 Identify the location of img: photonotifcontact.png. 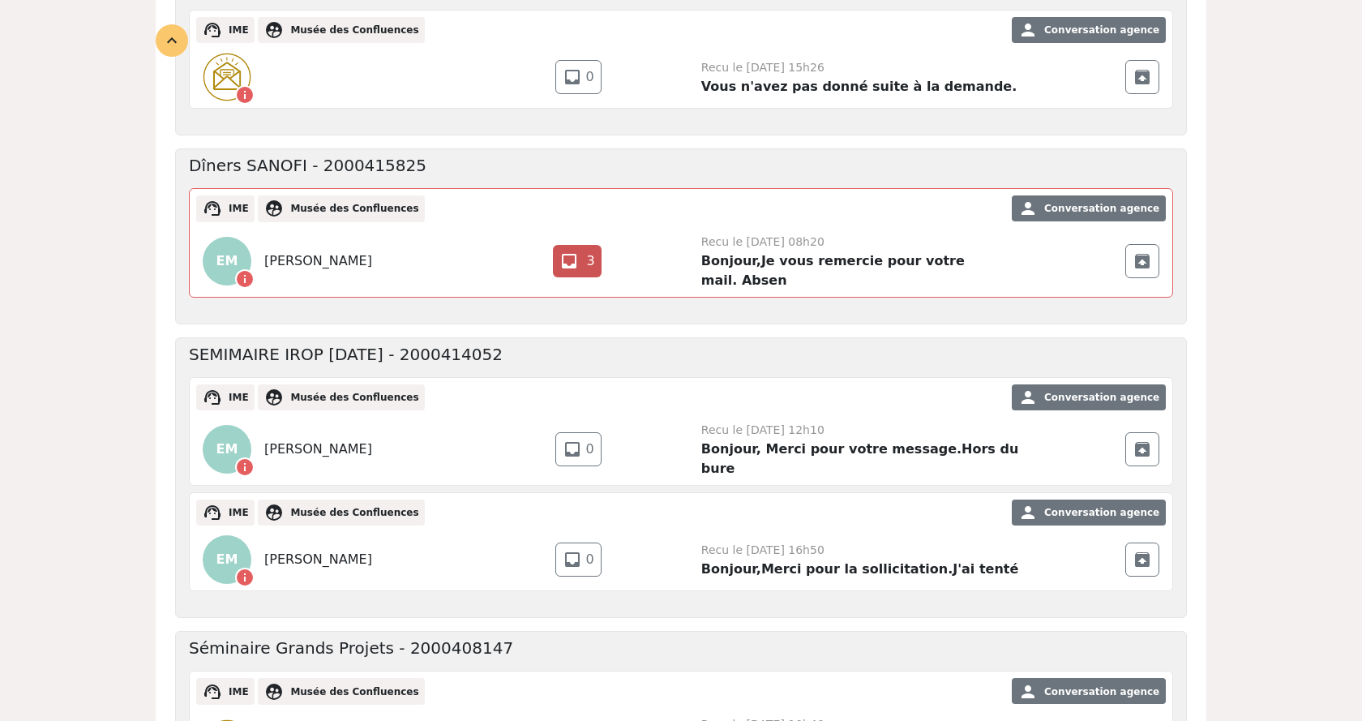
(227, 77).